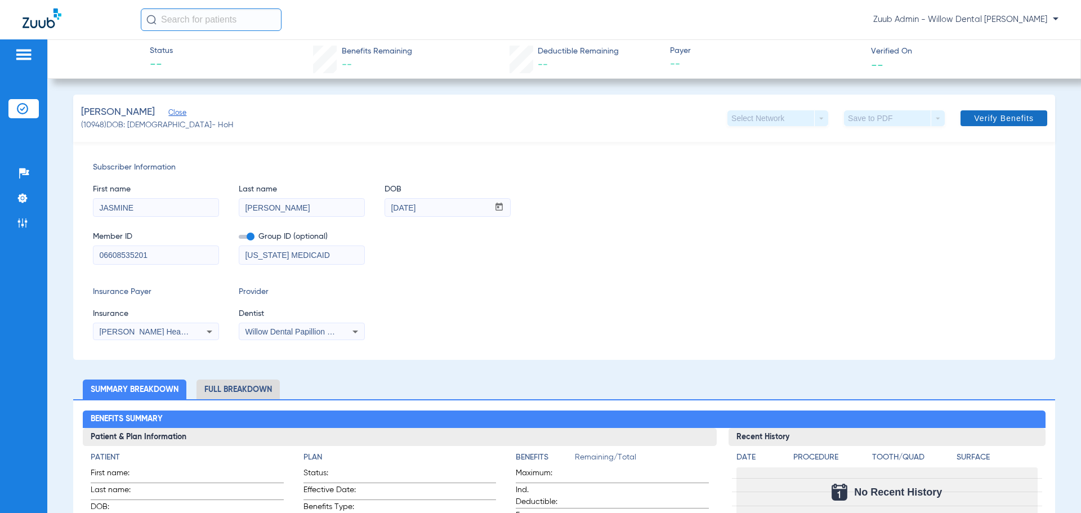 This screenshot has width=1081, height=513. What do you see at coordinates (1004, 118) in the screenshot?
I see `span: Verify Benefits` at bounding box center [1004, 118].